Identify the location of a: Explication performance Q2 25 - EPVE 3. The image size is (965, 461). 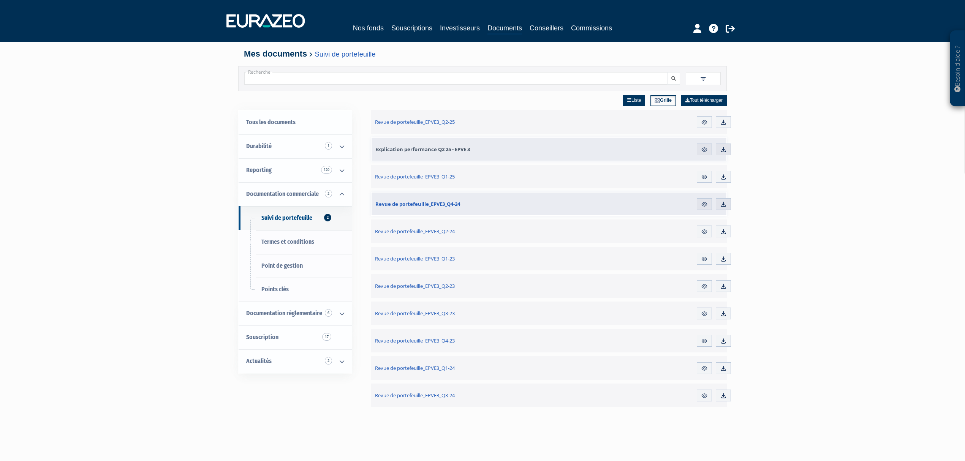
(483, 149).